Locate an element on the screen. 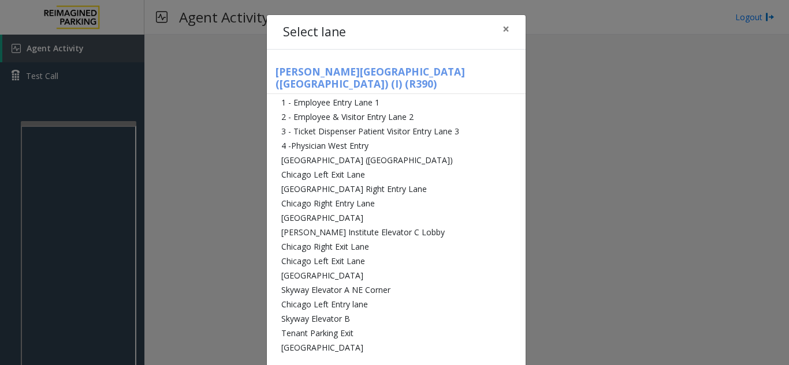 The image size is (789, 365). li: 2 - Employee & Visitor Entry Lane 2 is located at coordinates (396, 117).